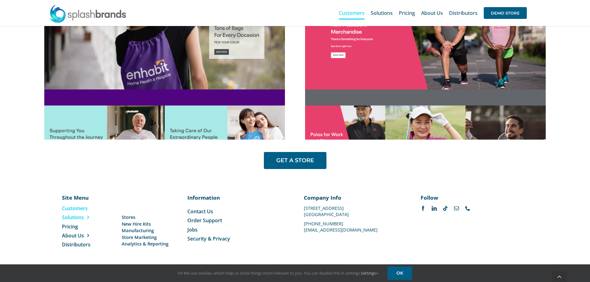 The height and width of the screenshot is (282, 590). I want to click on span: DEMO STORE, so click(505, 13).